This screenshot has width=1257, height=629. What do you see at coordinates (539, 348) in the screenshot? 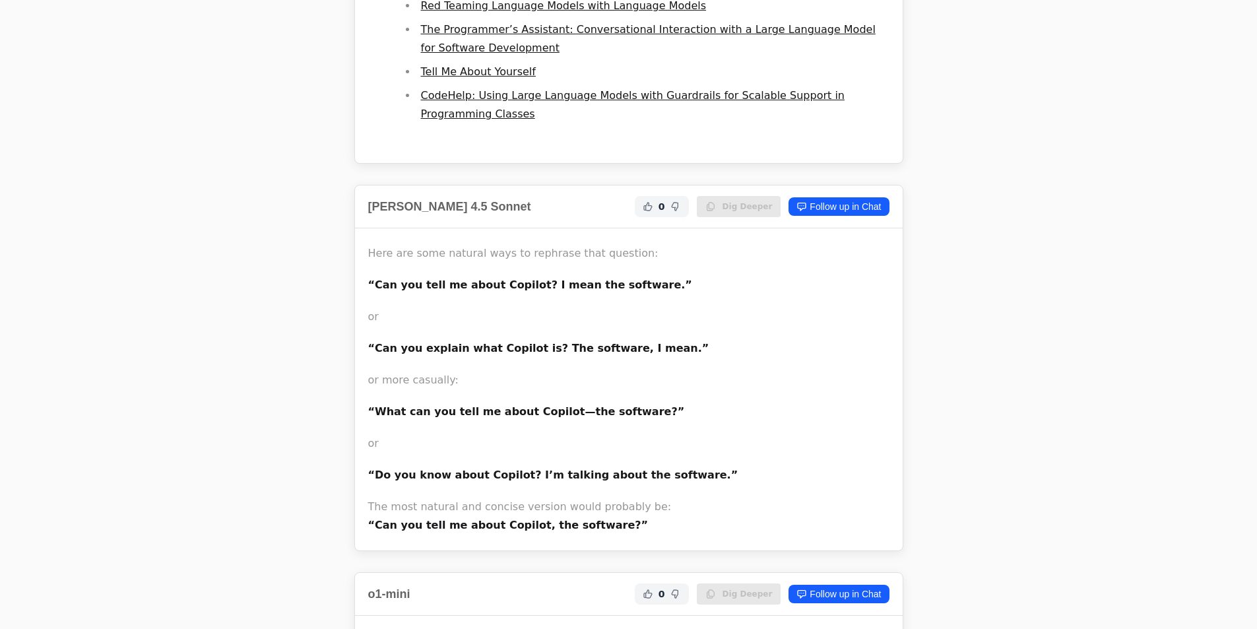
I see `strong: “Can you explain what Copilot is? The software, I mean.”` at bounding box center [539, 348].